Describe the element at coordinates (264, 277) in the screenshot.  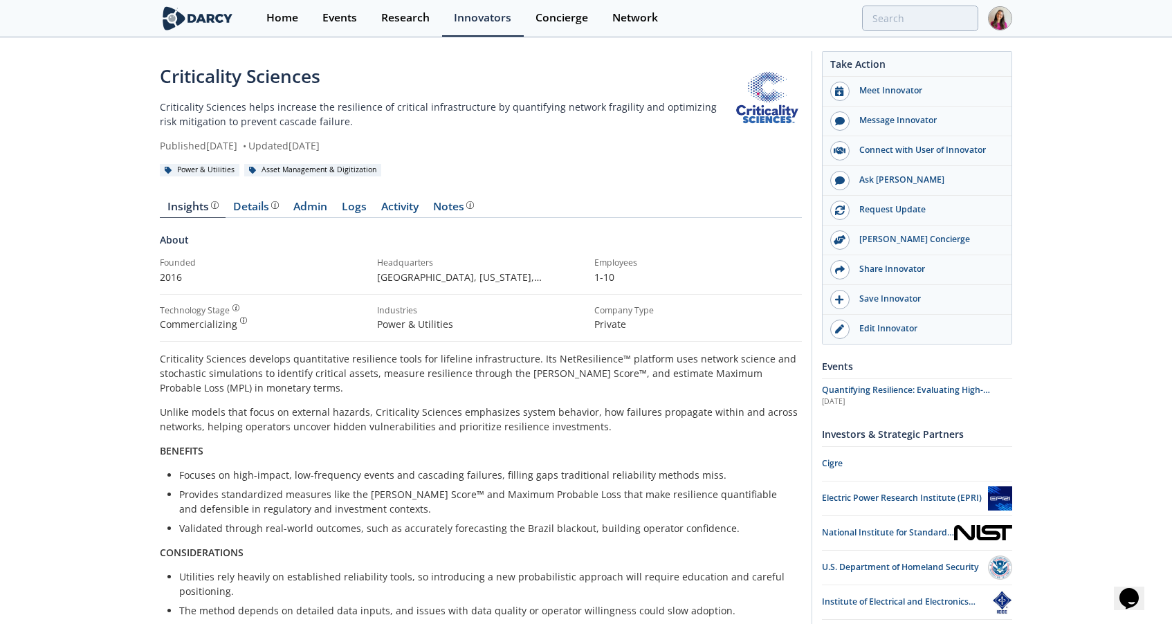
I see `p: 2016` at that location.